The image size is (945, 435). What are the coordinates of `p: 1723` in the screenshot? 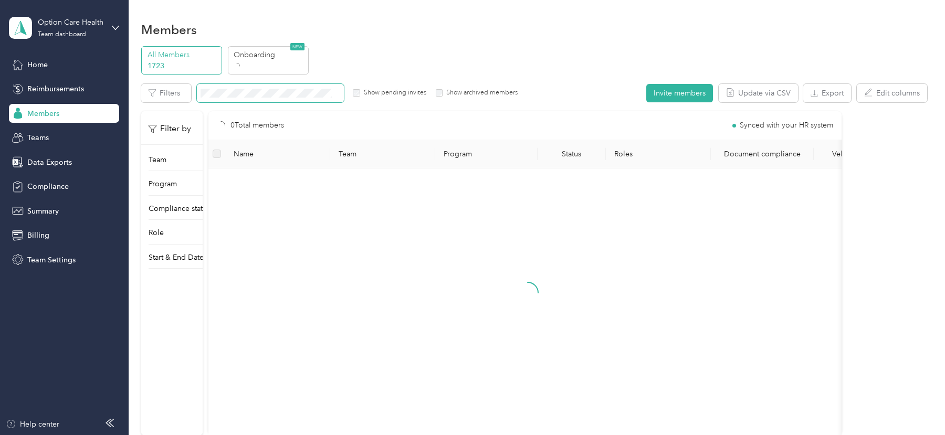 It's located at (183, 66).